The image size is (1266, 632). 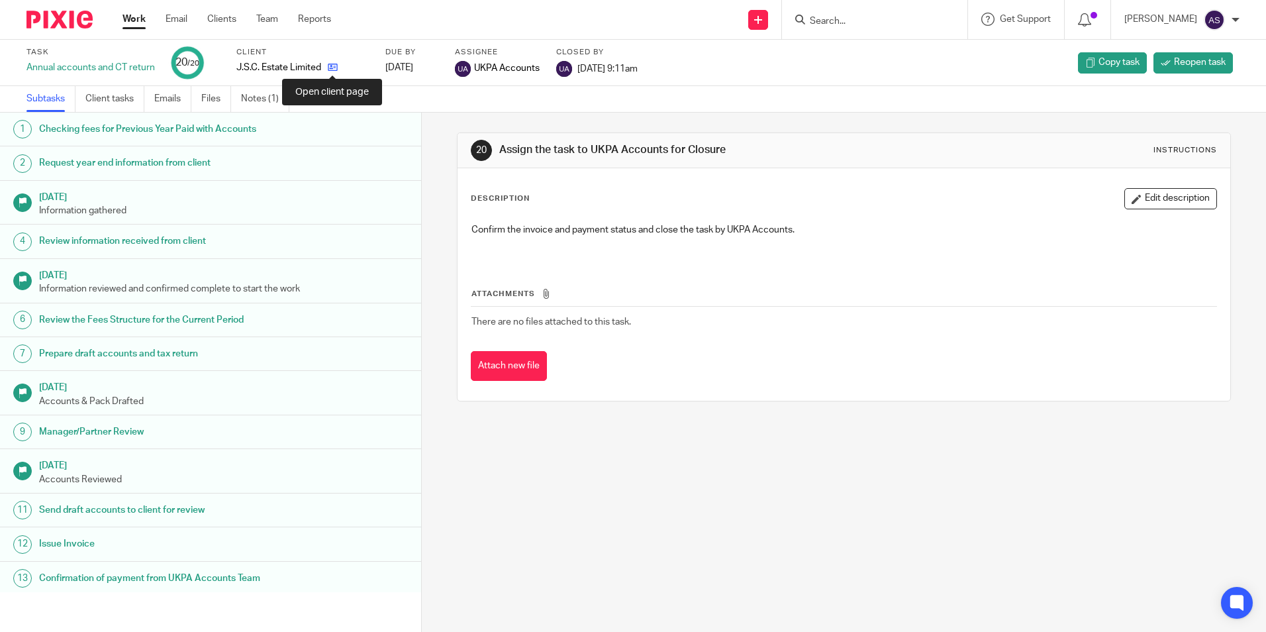 I want to click on div: Annual accounts and CT return, so click(x=91, y=68).